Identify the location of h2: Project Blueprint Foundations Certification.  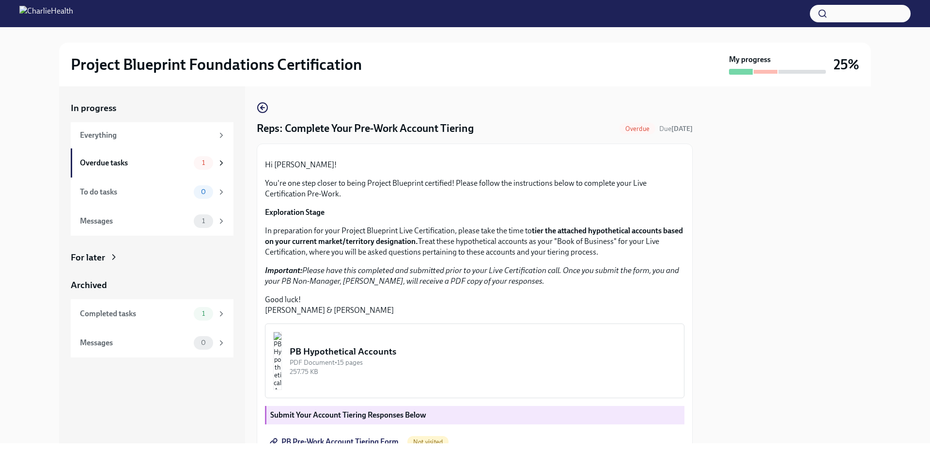
(216, 64).